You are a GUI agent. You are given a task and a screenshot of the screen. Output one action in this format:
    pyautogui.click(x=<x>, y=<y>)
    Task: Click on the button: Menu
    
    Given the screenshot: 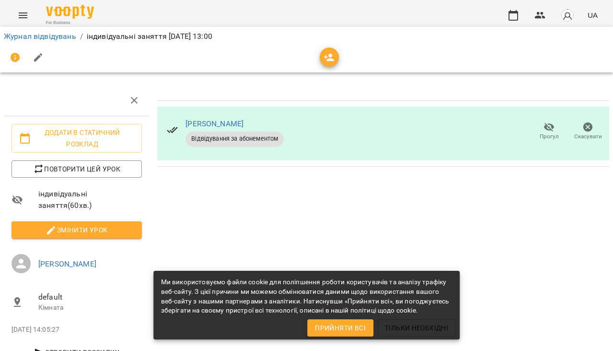 What is the action you would take?
    pyautogui.click(x=23, y=15)
    